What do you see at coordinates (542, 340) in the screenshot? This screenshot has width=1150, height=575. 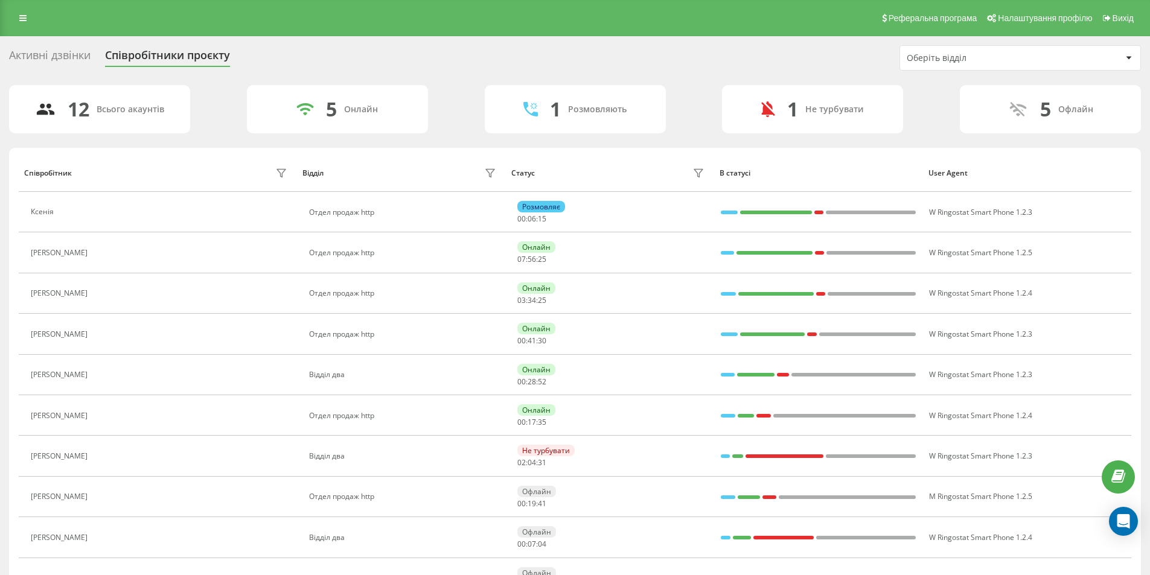 I see `span: 30` at bounding box center [542, 340].